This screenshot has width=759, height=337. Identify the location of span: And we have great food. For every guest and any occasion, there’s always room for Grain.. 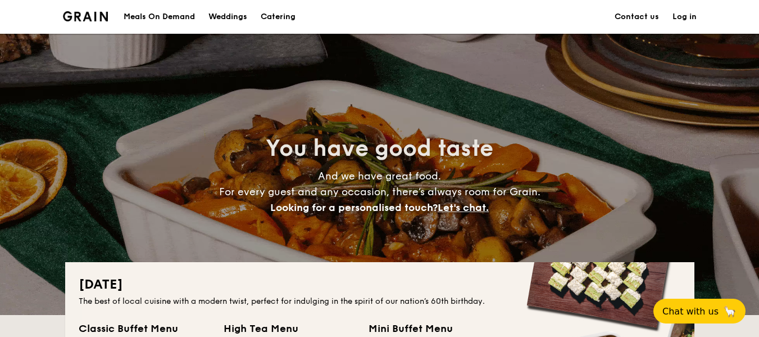
(380, 192).